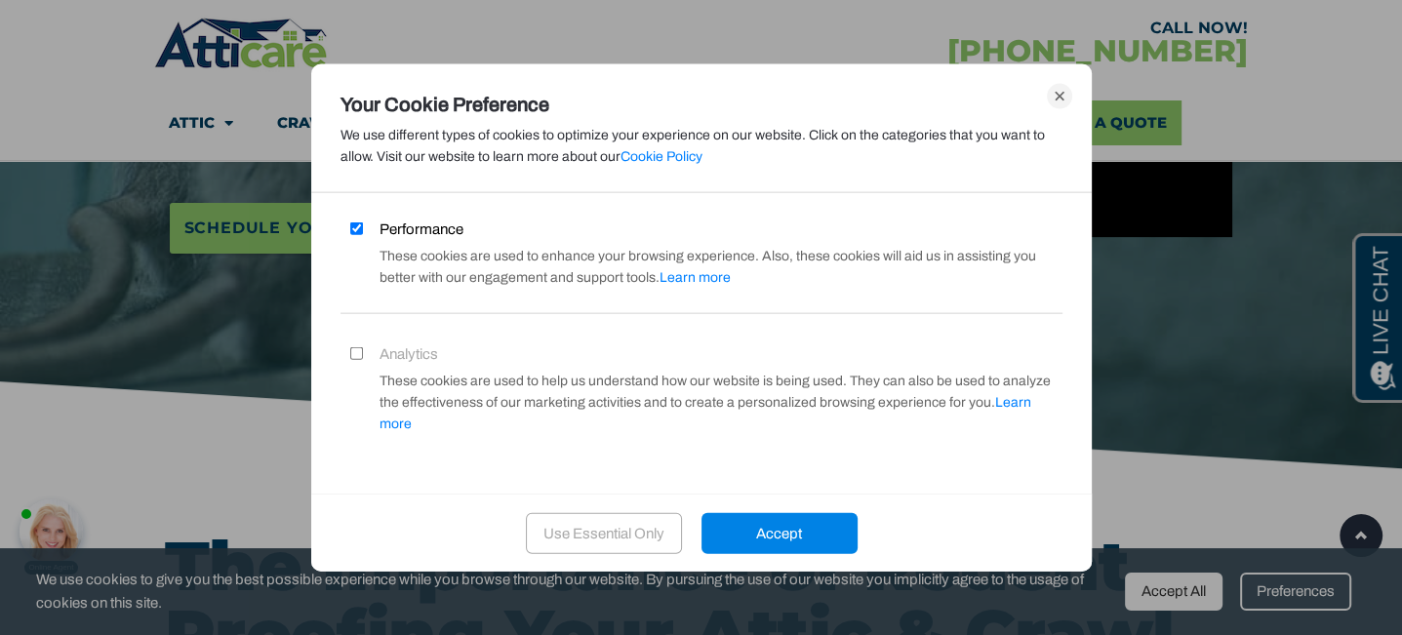  Describe the element at coordinates (41, 101) in the screenshot. I see `div: Need help? Chat with us now!` at that location.